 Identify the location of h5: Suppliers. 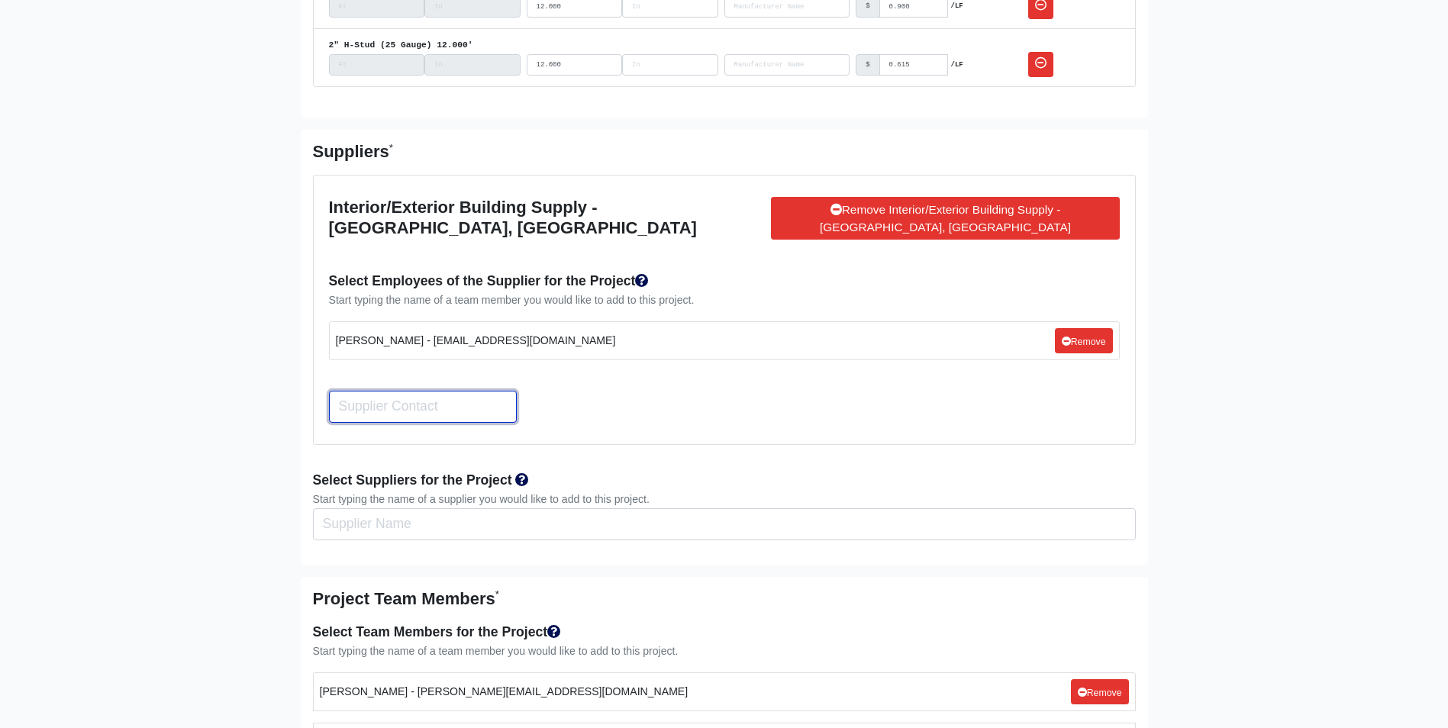
(724, 152).